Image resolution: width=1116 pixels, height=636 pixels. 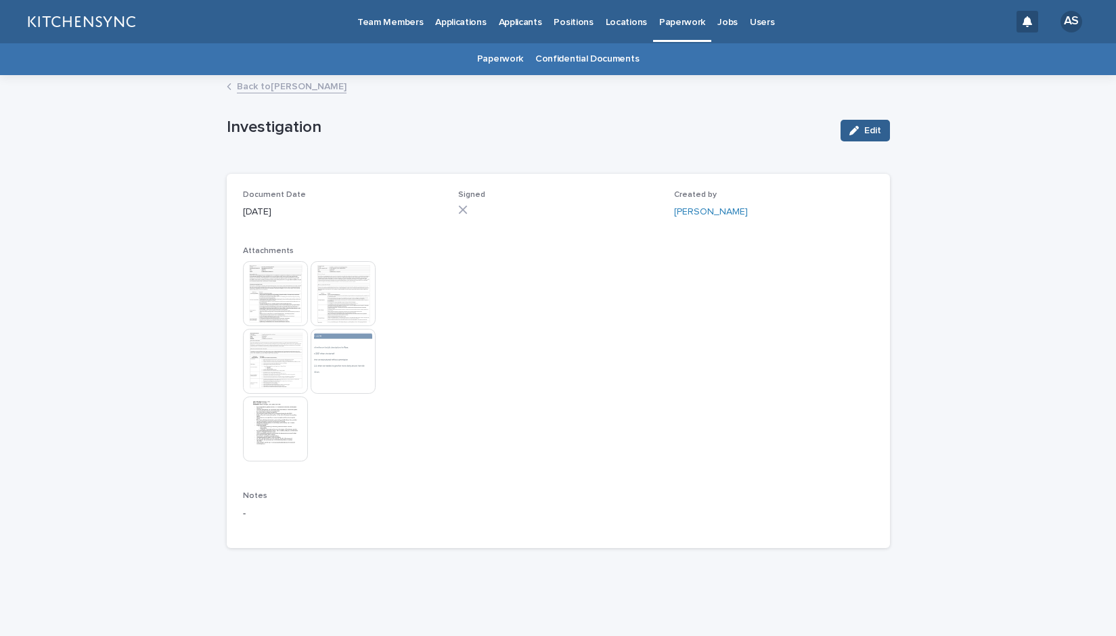 What do you see at coordinates (587, 59) in the screenshot?
I see `a: Confidential Documents` at bounding box center [587, 59].